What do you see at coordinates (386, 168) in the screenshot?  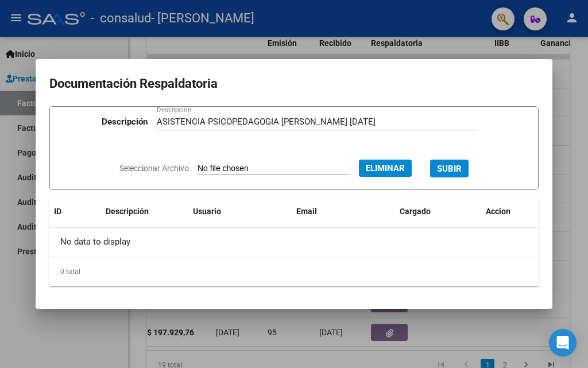 I see `span: Eliminar` at bounding box center [386, 168].